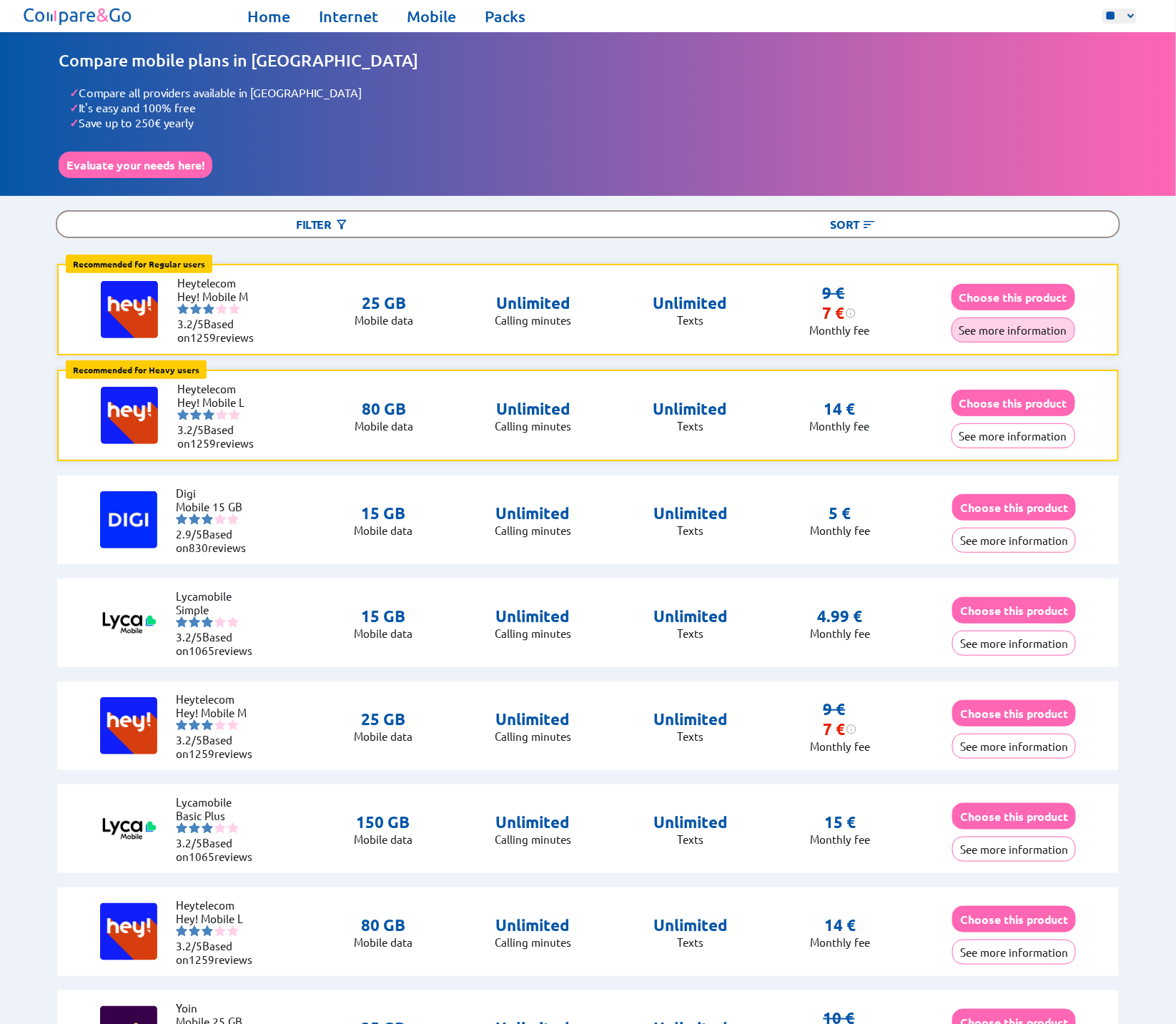  What do you see at coordinates (233, 828) in the screenshot?
I see `img: starnr5` at bounding box center [233, 828].